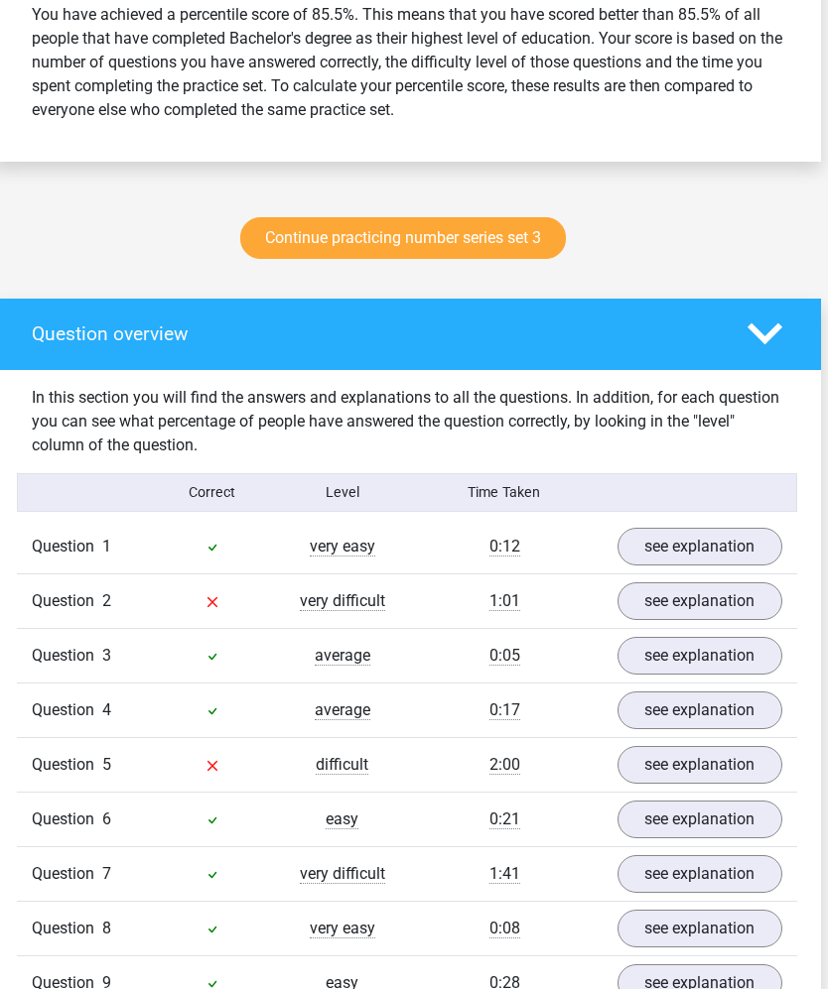 Image resolution: width=828 pixels, height=989 pixels. What do you see at coordinates (504, 656) in the screenshot?
I see `span: 0:05` at bounding box center [504, 656].